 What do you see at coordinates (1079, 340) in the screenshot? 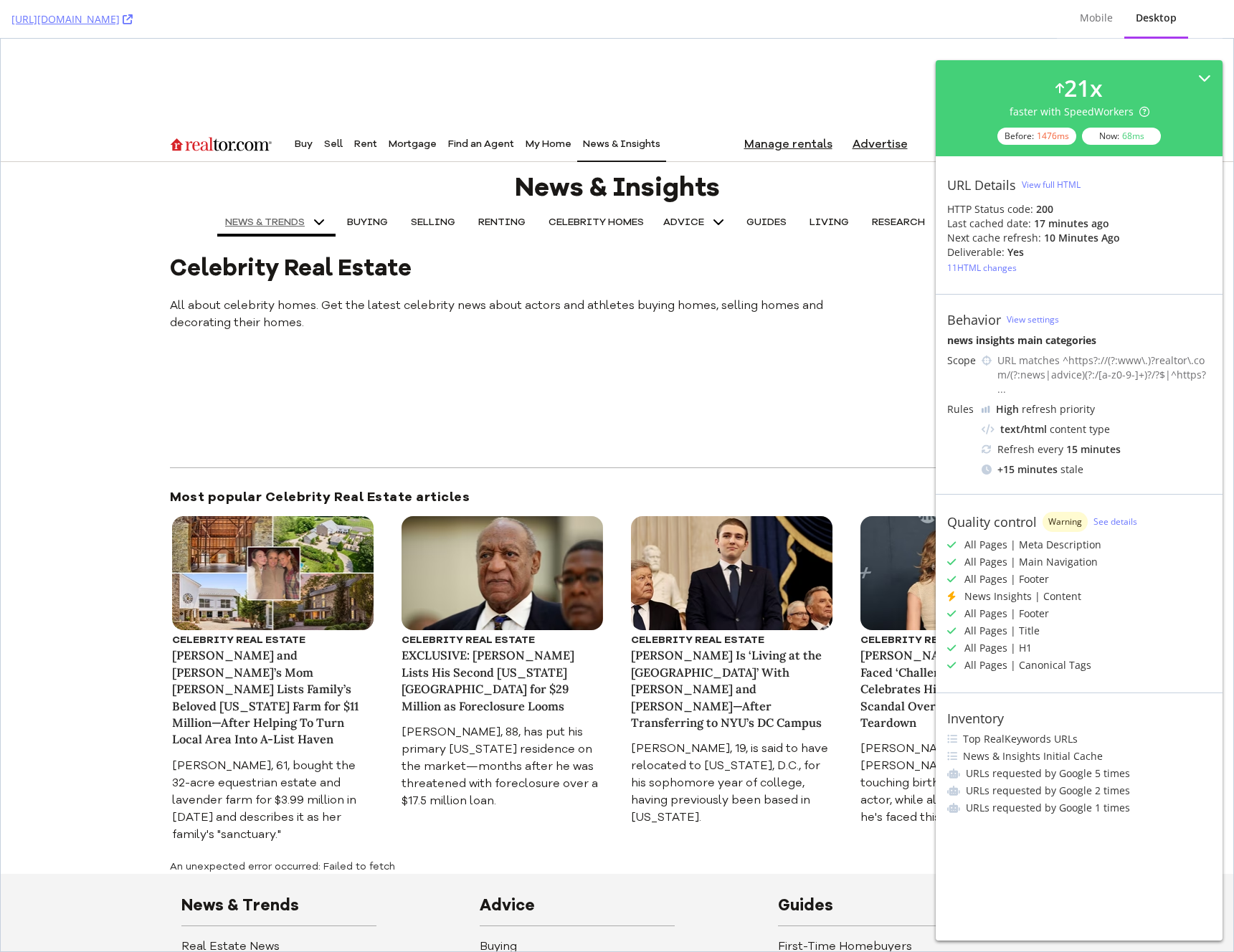
I see `div: news insights main categories` at bounding box center [1079, 340].